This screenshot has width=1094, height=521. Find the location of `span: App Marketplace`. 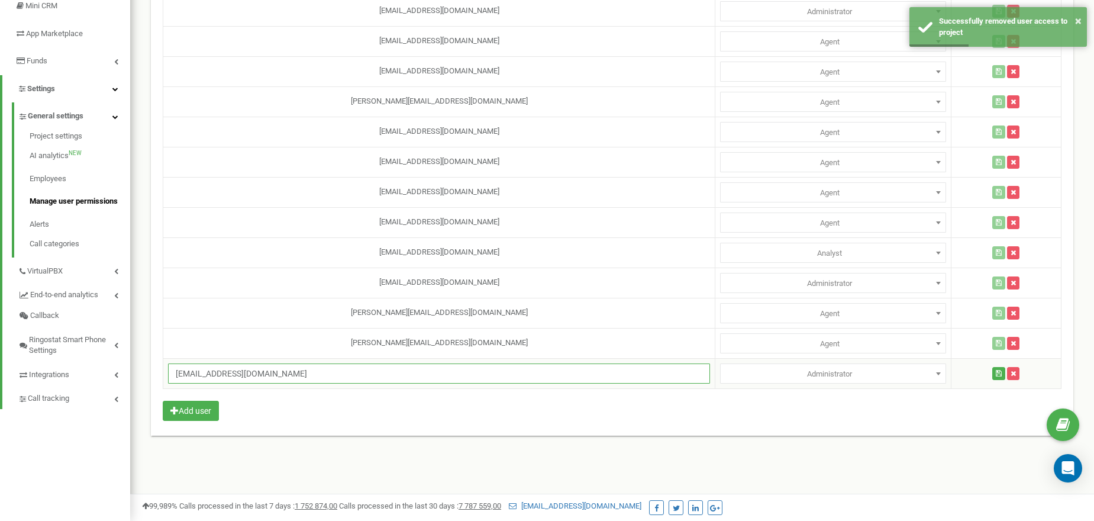

span: App Marketplace is located at coordinates (54, 33).